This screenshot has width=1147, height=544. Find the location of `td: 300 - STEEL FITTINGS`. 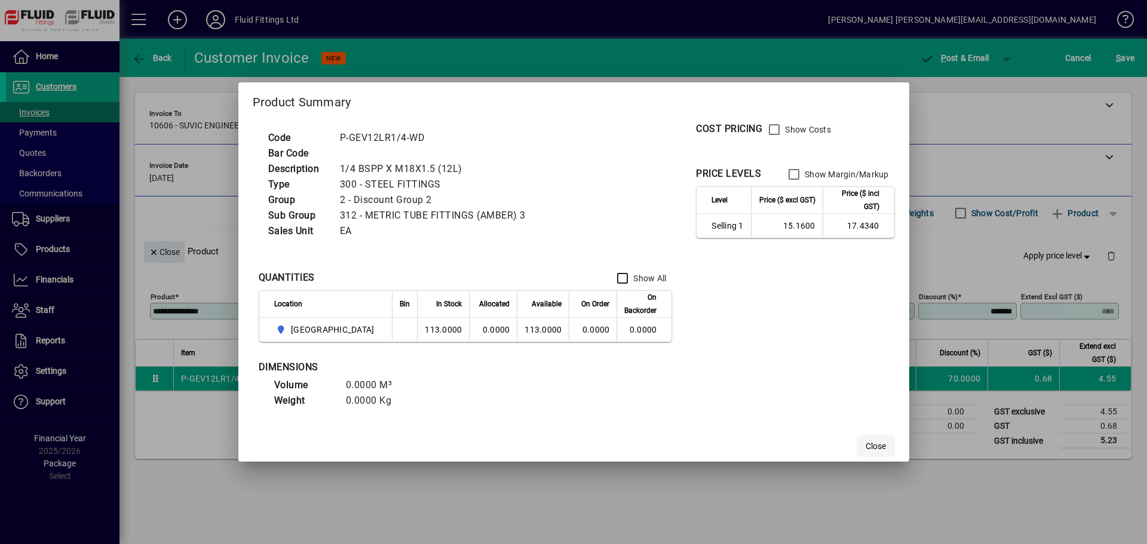

td: 300 - STEEL FITTINGS is located at coordinates (437, 185).